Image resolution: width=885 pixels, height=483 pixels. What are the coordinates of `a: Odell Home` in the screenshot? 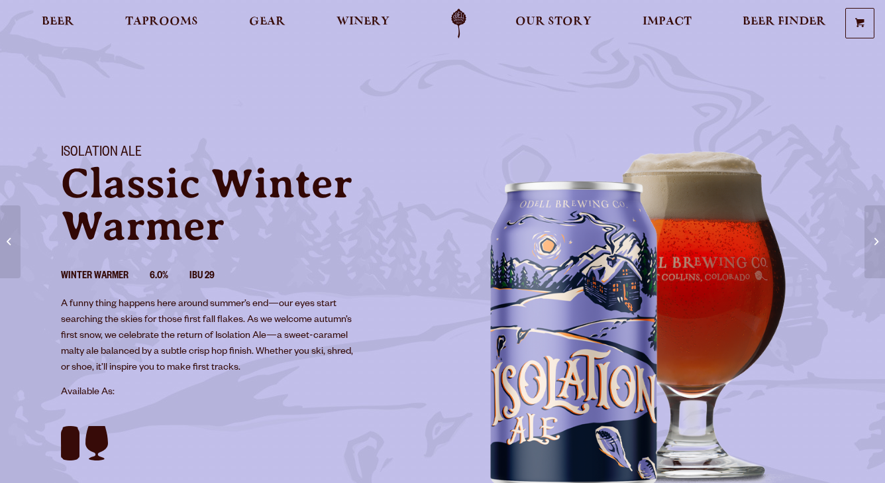 It's located at (458, 23).